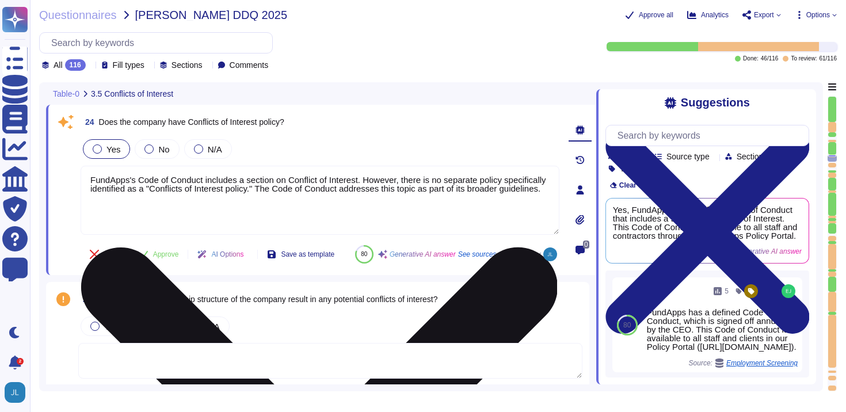  I want to click on span: Yes, so click(113, 149).